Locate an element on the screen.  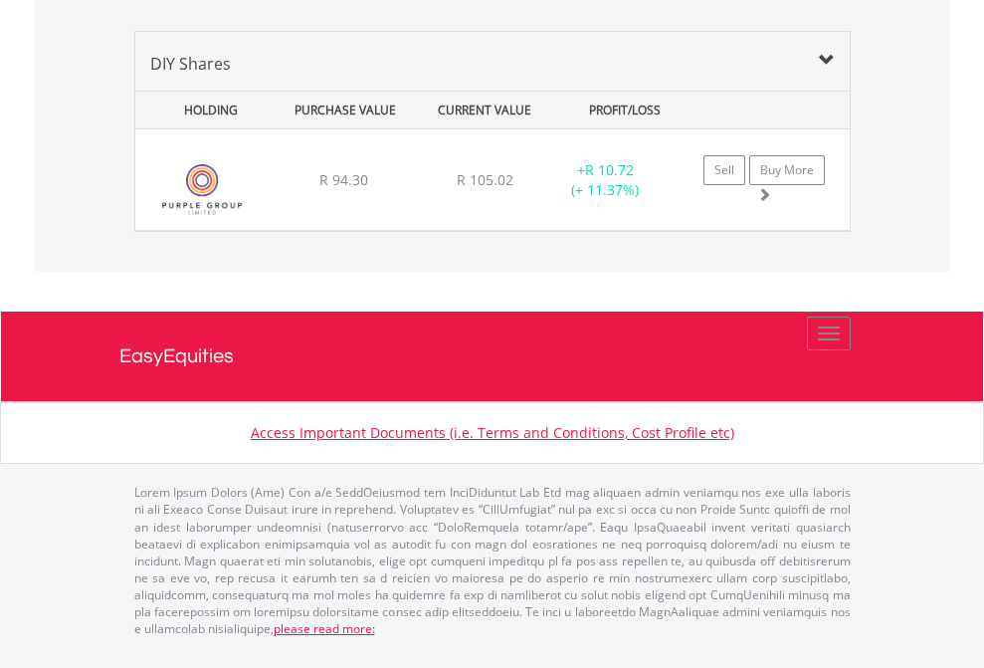
a: Buy More is located at coordinates (787, 170).